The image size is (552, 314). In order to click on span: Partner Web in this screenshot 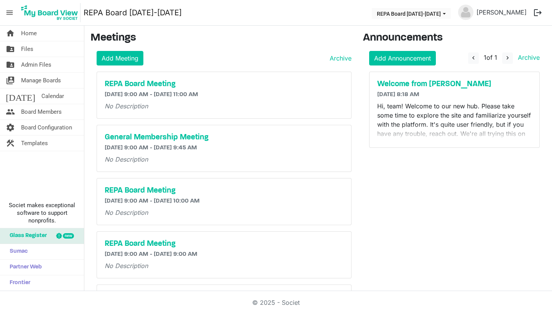, I will do `click(24, 267)`.